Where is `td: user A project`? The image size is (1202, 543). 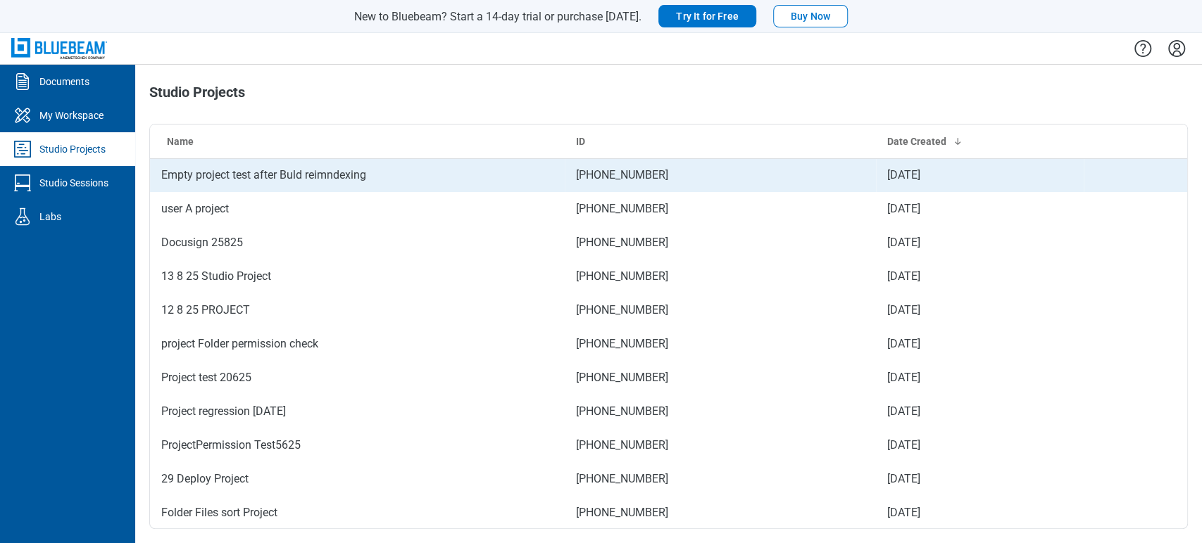
td: user A project is located at coordinates (357, 209).